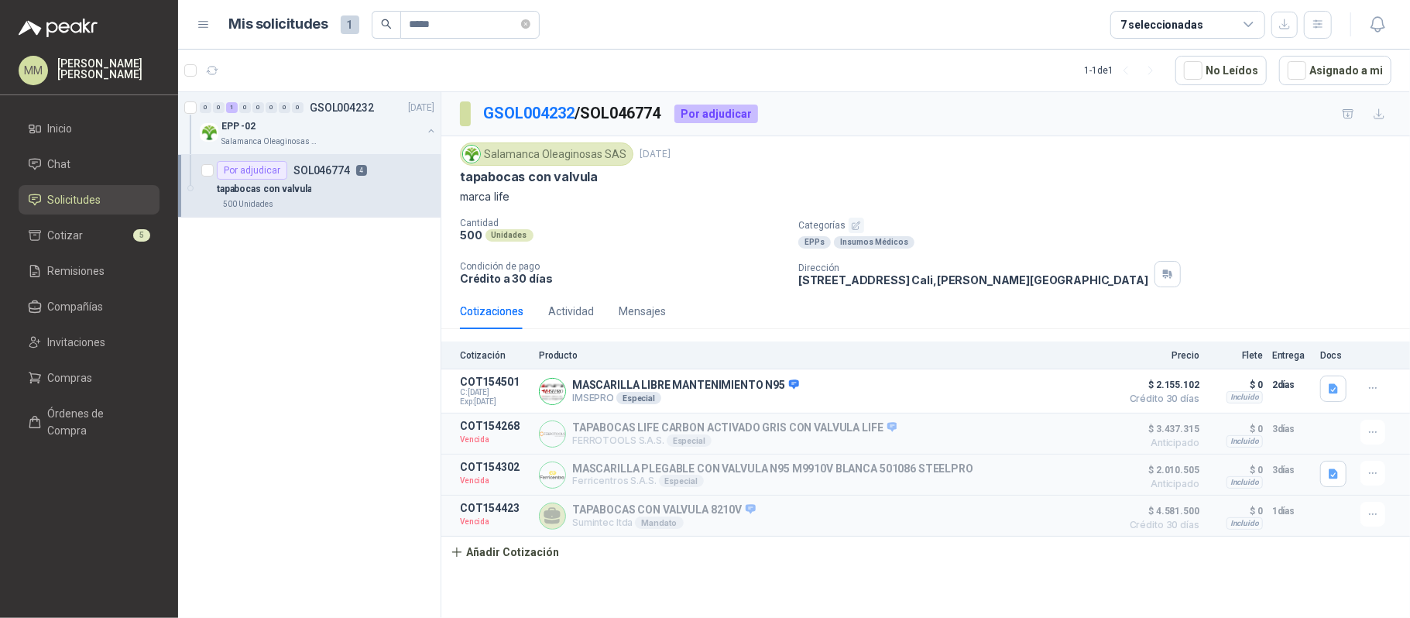 This screenshot has width=1410, height=618. I want to click on span: Órdenes de Compra, so click(96, 422).